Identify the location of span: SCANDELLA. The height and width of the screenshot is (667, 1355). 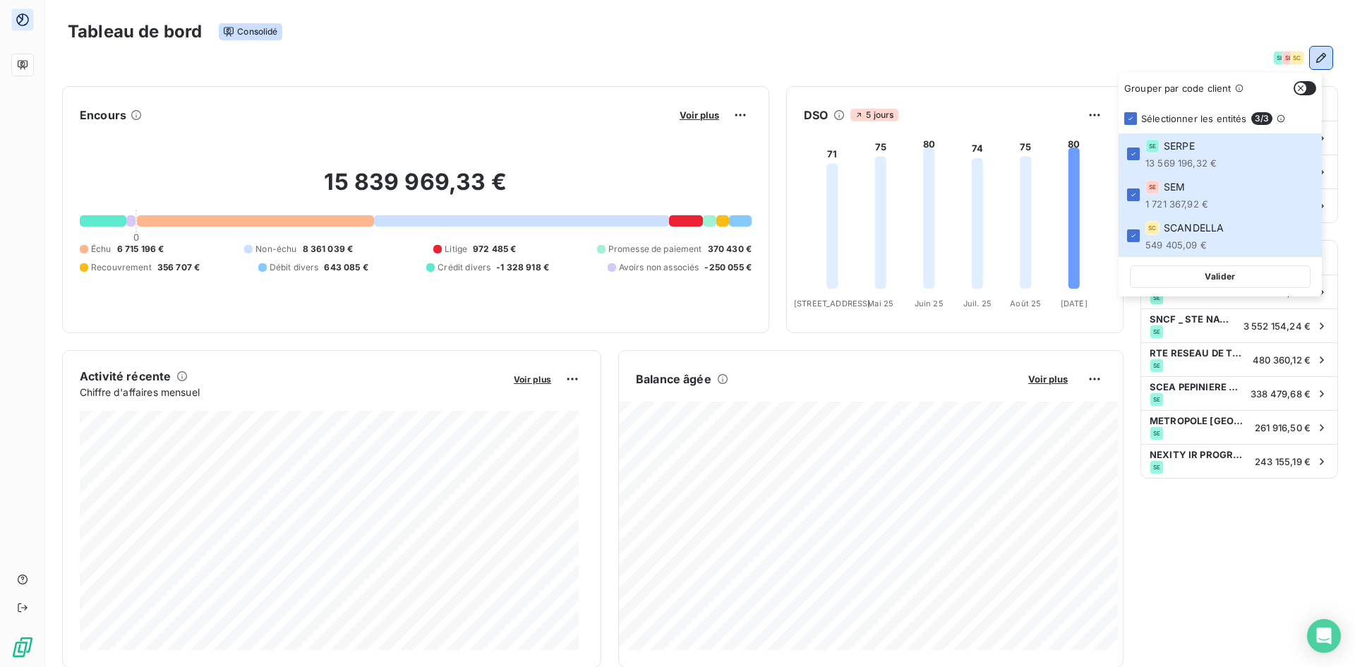
(1193, 228).